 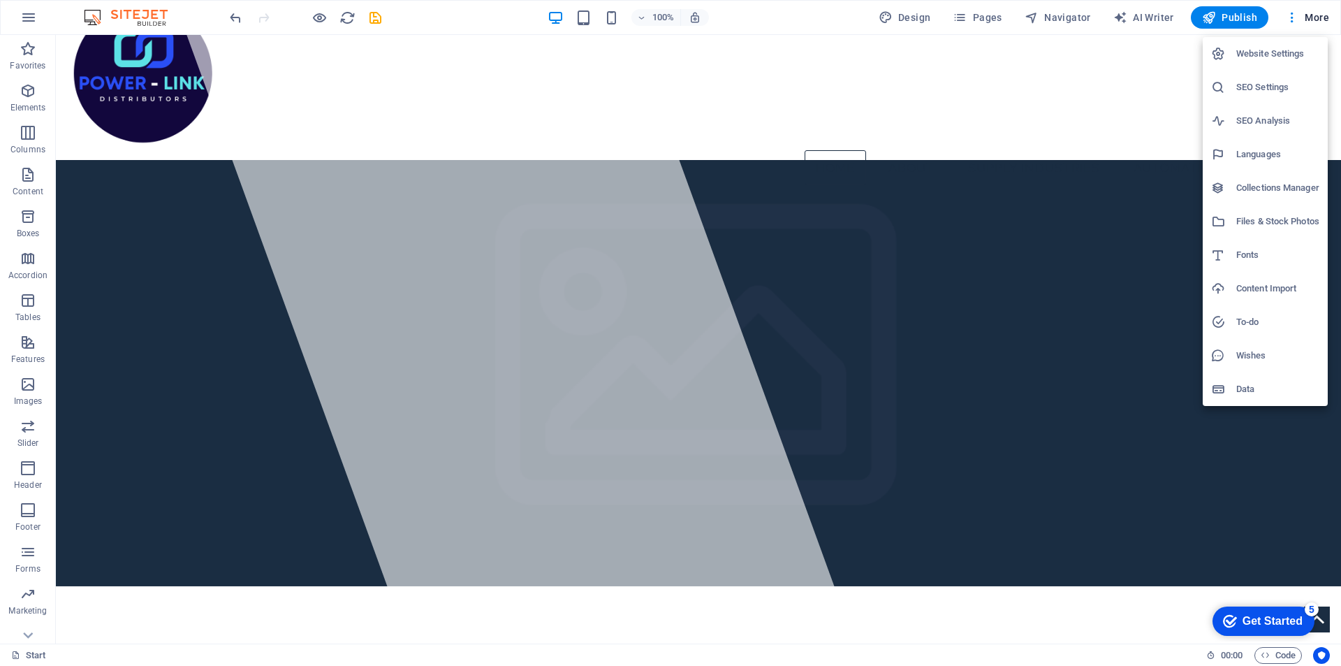 I want to click on h6: Files & Stock Photos, so click(x=1277, y=221).